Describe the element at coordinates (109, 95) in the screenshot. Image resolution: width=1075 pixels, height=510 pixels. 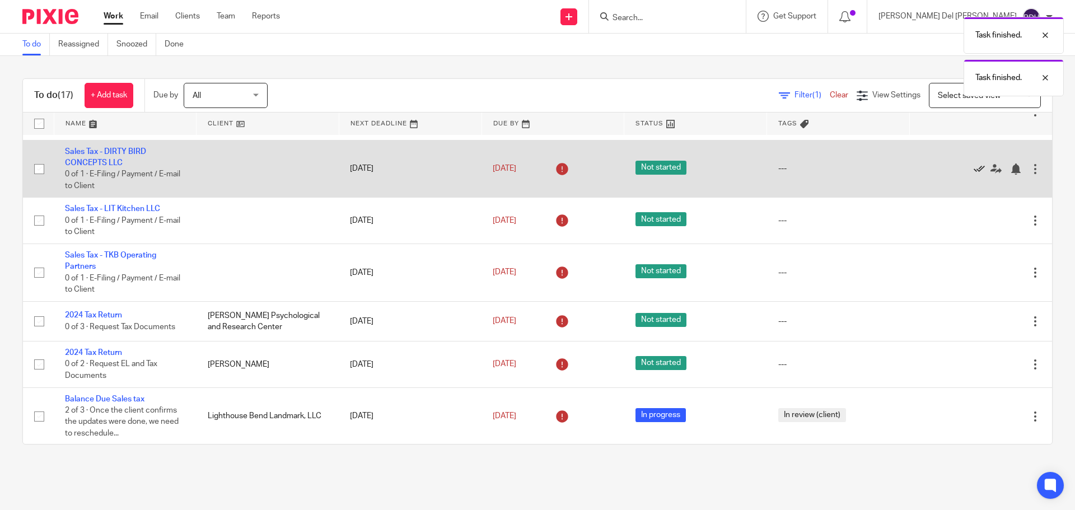
I see `a: + Add task` at that location.